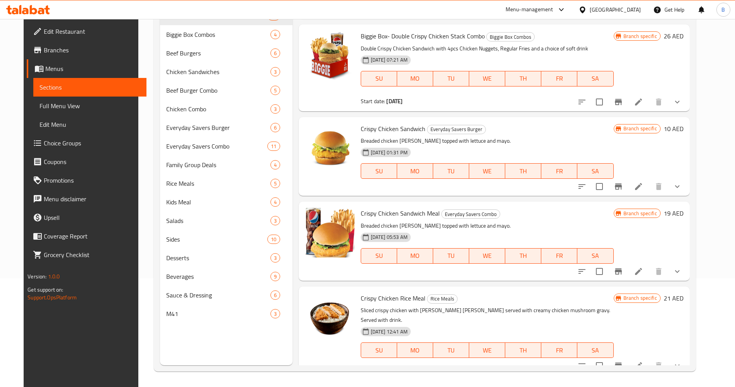 The height and width of the screenshot is (387, 735). I want to click on span: Crispy Chicken Sandwich Meal, so click(400, 213).